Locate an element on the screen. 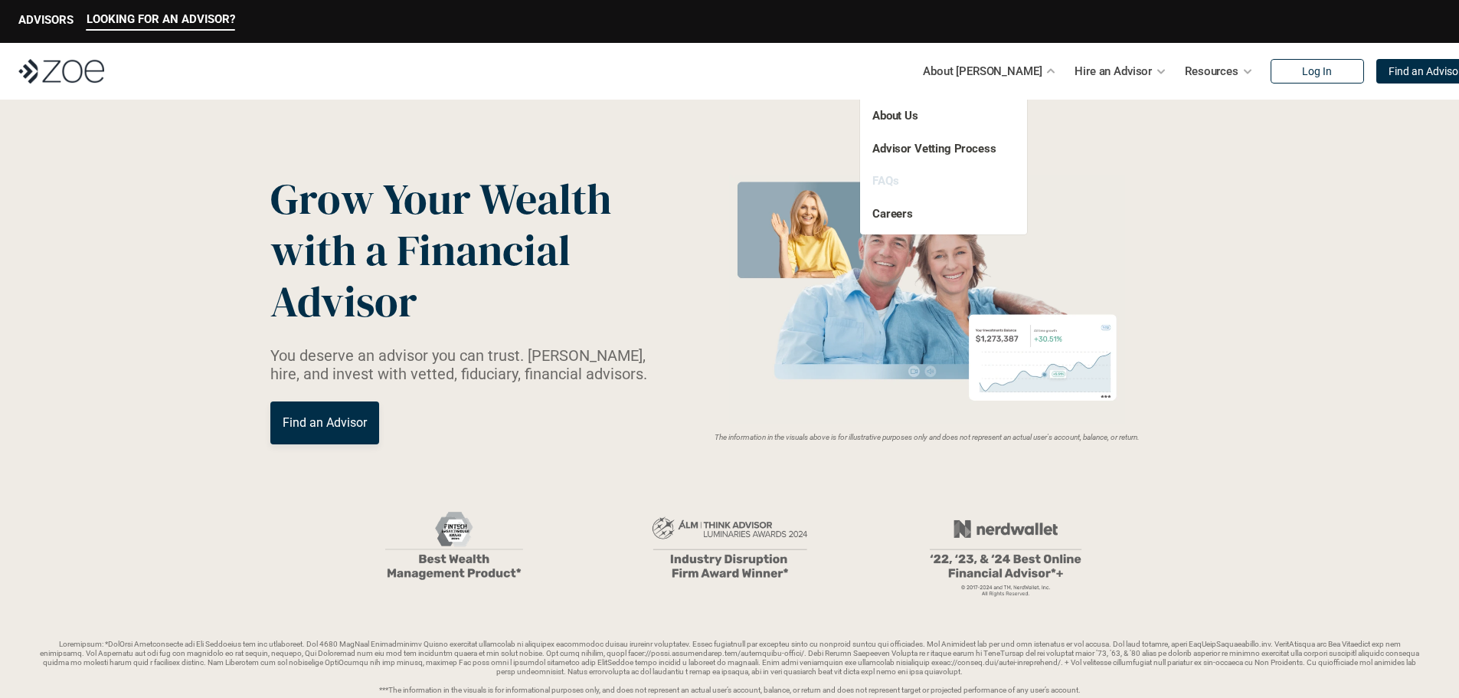 The image size is (1459, 698). p: ADVISORS is located at coordinates (46, 20).